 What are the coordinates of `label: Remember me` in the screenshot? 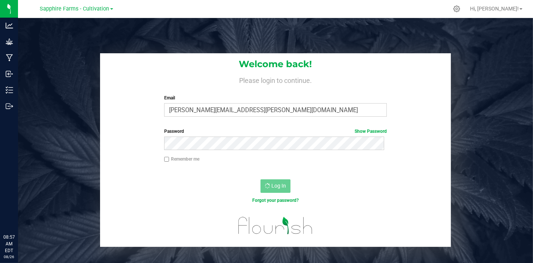 It's located at (182, 159).